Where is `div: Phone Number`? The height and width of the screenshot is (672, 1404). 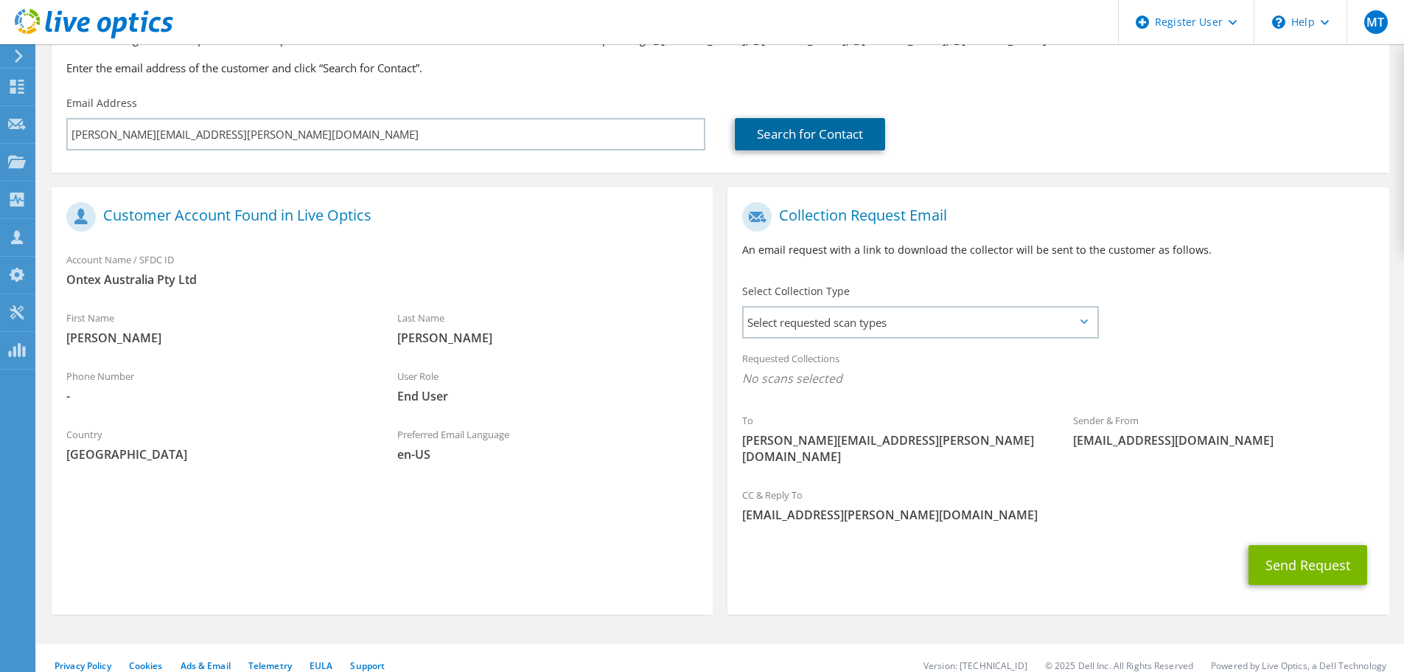 div: Phone Number is located at coordinates (217, 386).